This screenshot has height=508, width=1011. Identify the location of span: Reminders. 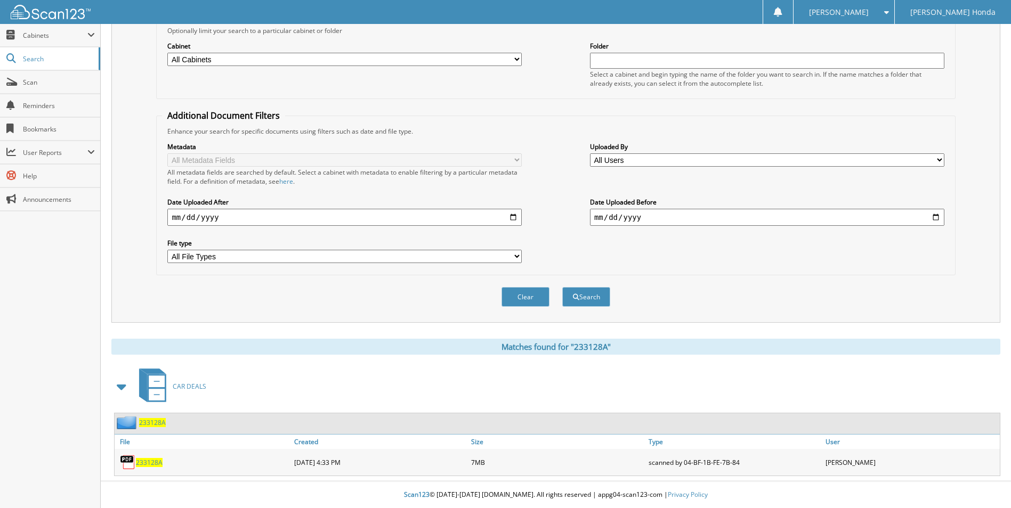
(59, 106).